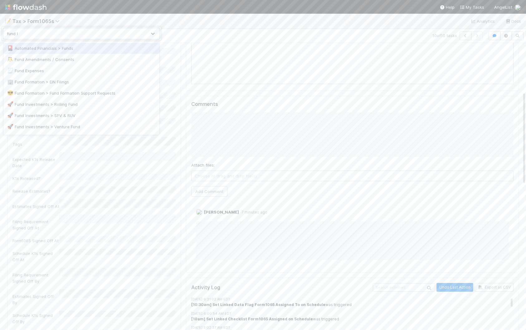 This screenshot has width=526, height=330. What do you see at coordinates (81, 116) in the screenshot?
I see `div: Fund Investments > SPV & RUV` at bounding box center [81, 116].